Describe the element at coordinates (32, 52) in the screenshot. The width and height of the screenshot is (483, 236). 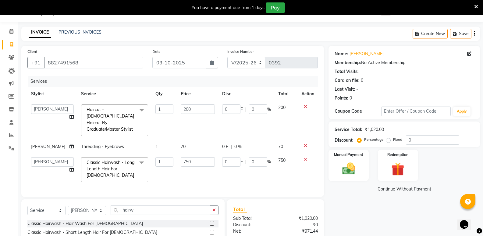
I see `label: Client` at that location.